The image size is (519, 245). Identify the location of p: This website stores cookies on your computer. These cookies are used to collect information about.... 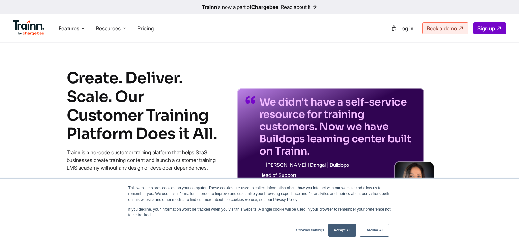
(260, 194).